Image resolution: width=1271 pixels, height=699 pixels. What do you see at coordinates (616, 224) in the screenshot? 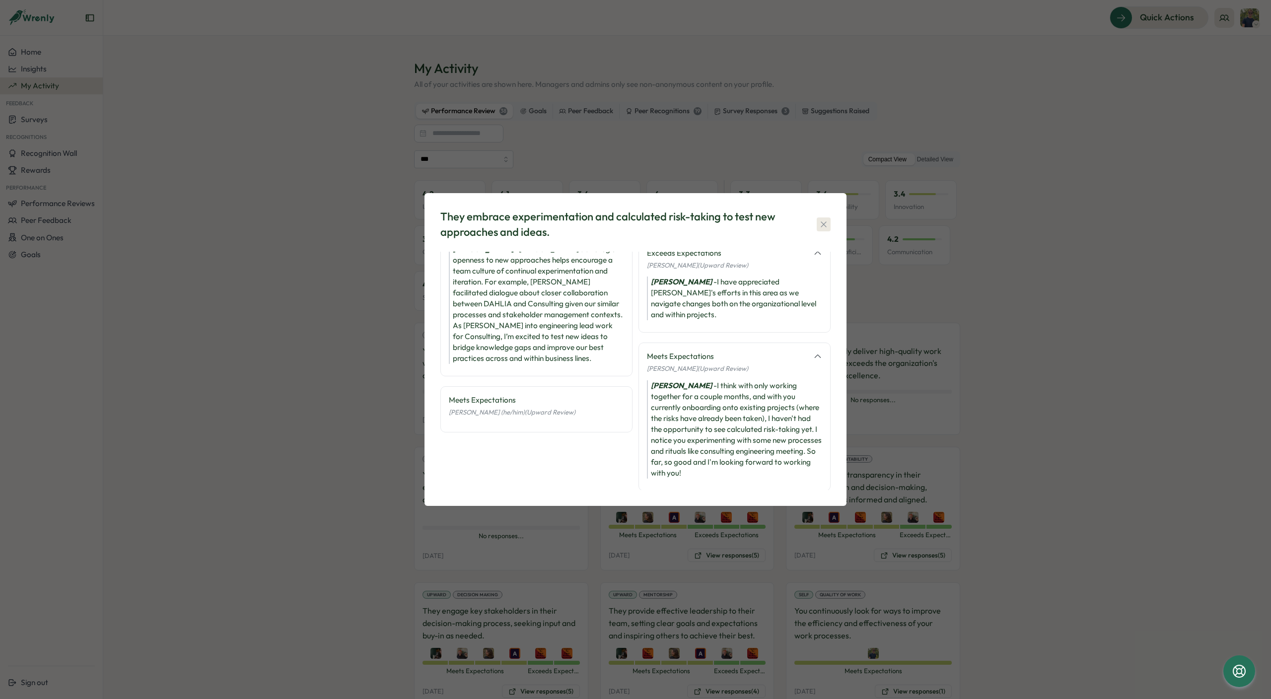
I see `div: They embrace experimentation and calculated risk-taking to test new approaches and ideas.` at bounding box center [616, 224].